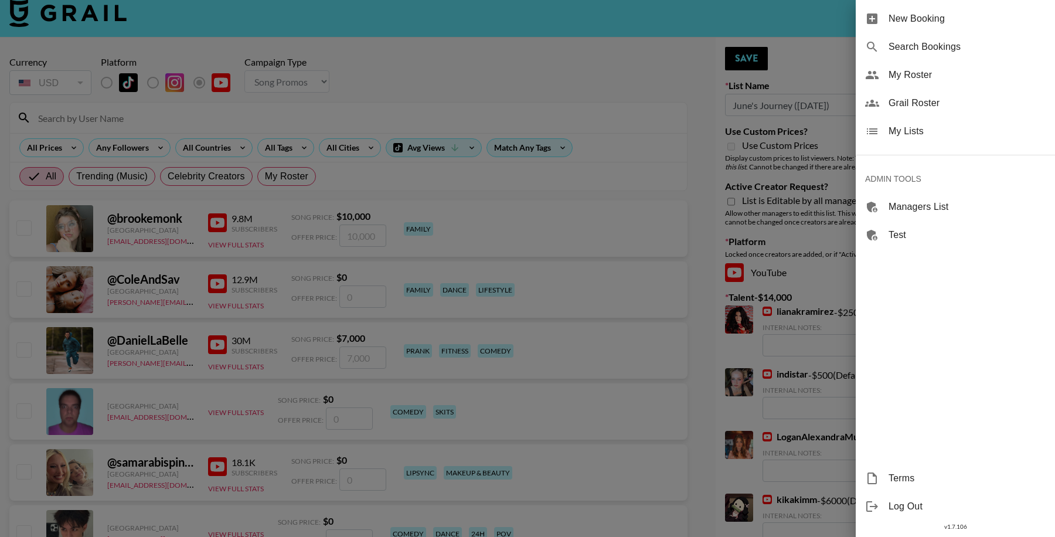 The height and width of the screenshot is (537, 1055). Describe the element at coordinates (955, 179) in the screenshot. I see `div: ADMIN TOOLS` at that location.